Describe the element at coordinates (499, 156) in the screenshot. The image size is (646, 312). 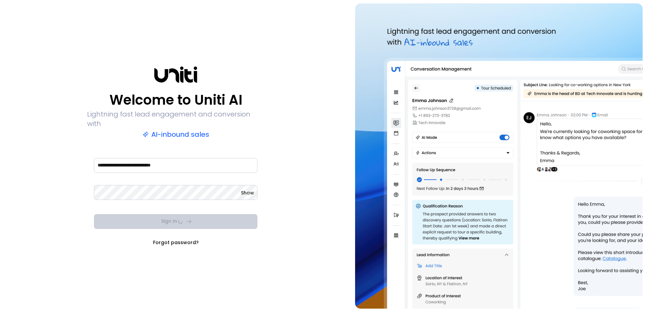
I see `img: auth-hero.png` at that location.